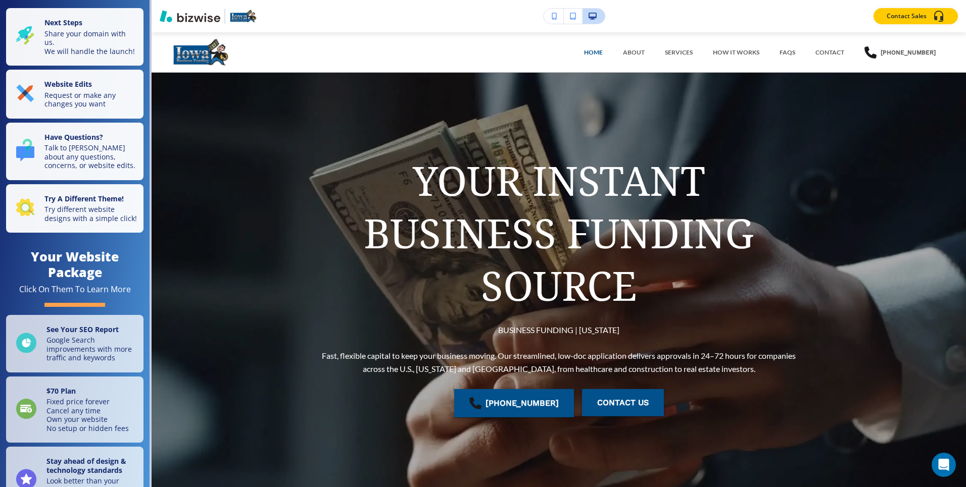 The width and height of the screenshot is (966, 487). I want to click on img: Your Logo, so click(243, 16).